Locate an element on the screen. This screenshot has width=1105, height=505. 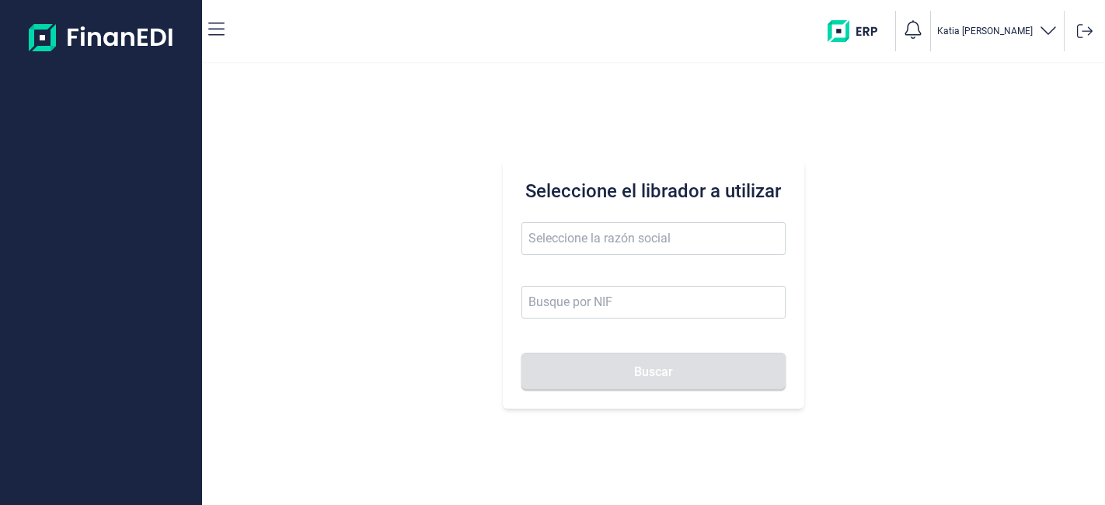
h3: Seleccione el librador a utilizar is located at coordinates (653, 191).